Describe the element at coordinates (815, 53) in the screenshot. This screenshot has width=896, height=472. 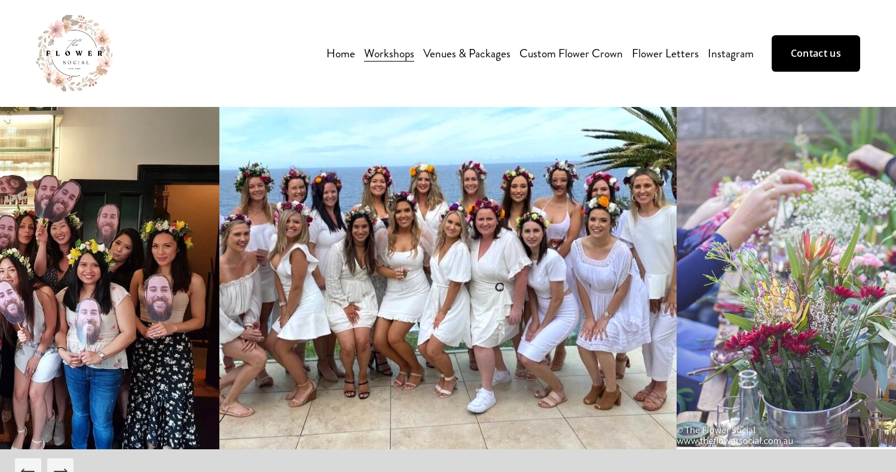
I see `a: Contact us` at that location.